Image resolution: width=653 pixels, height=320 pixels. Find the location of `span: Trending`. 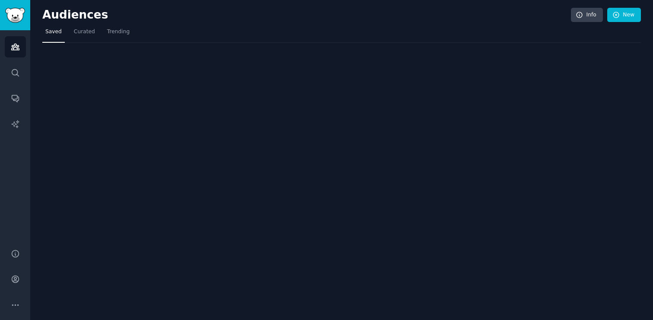

span: Trending is located at coordinates (118, 32).